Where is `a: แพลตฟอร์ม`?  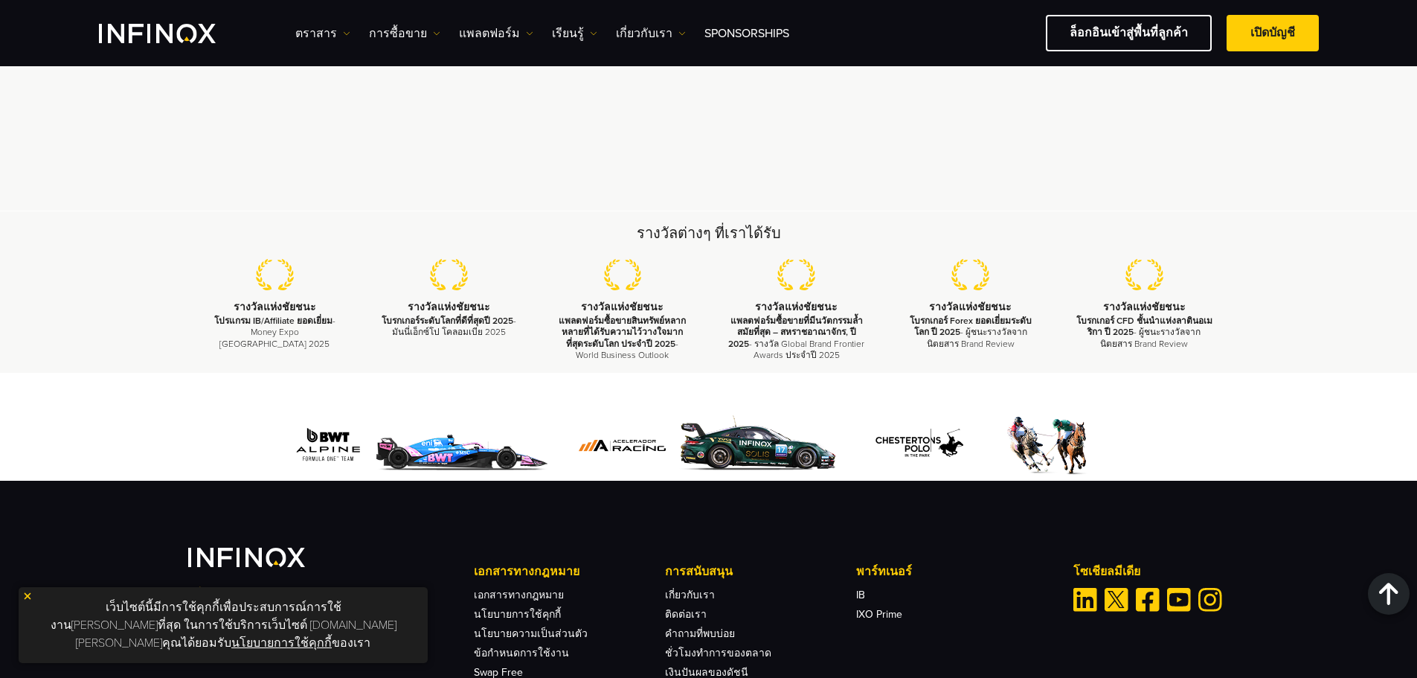
a: แพลตฟอร์ม is located at coordinates (496, 33).